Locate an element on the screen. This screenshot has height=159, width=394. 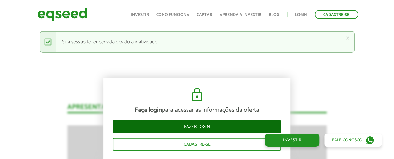
img: EqSeed is located at coordinates (62, 14).